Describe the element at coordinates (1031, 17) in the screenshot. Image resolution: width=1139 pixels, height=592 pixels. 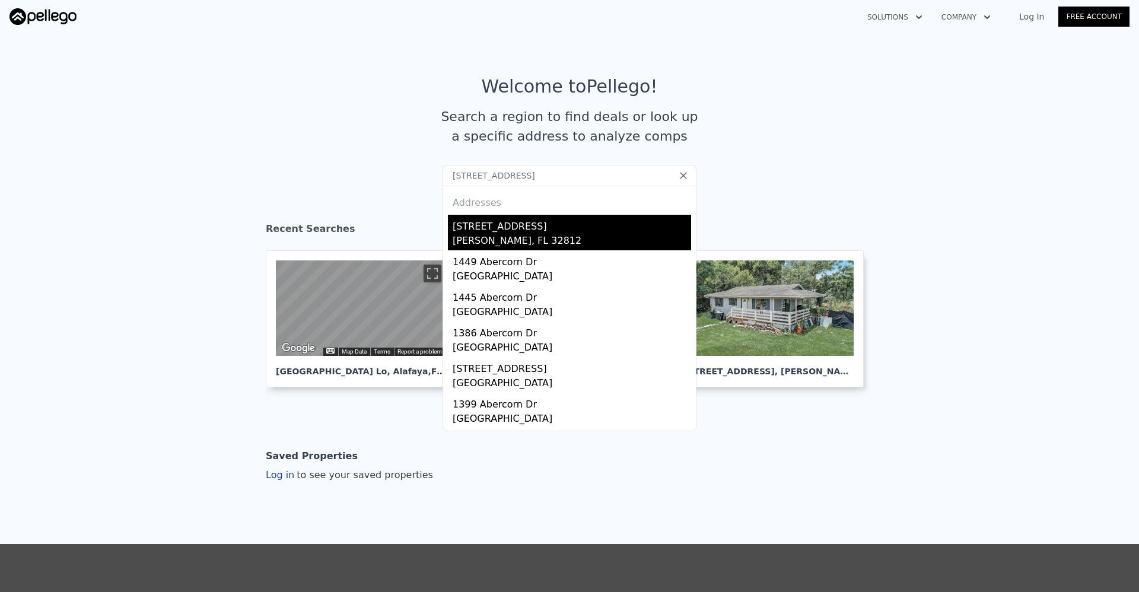
I see `a: Log In` at that location.